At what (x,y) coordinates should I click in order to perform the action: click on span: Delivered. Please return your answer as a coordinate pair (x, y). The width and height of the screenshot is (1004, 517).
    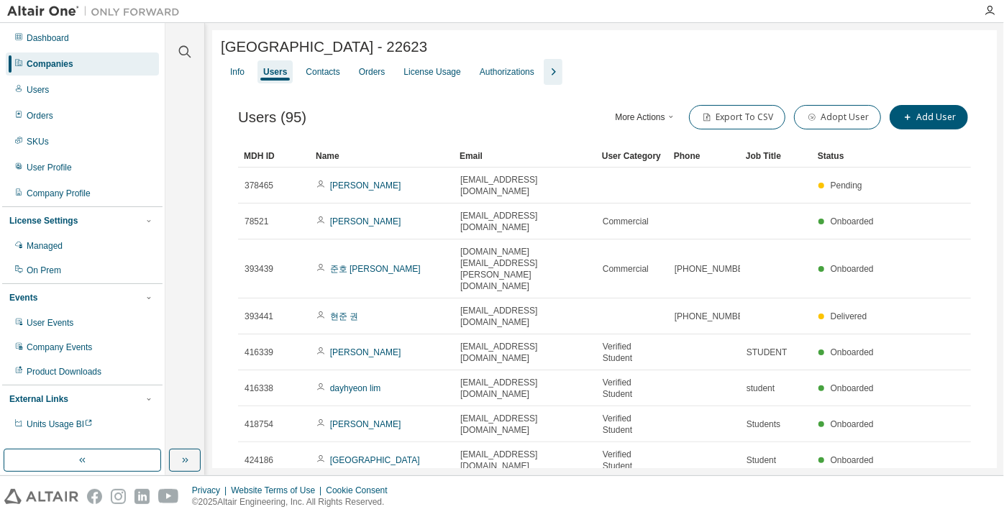
    Looking at the image, I should click on (848, 316).